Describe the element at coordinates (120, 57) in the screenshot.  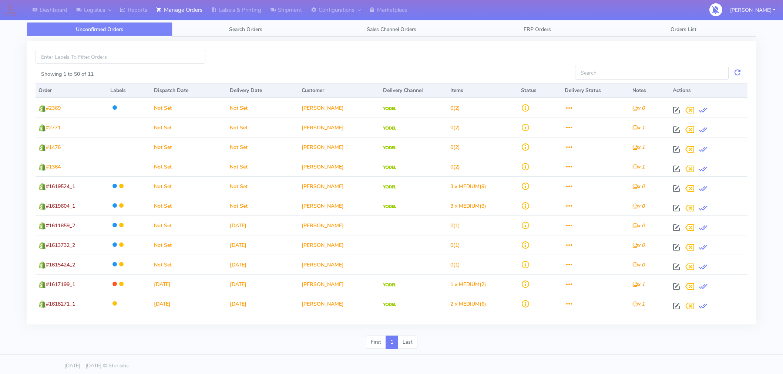
I see `input: Enter Labels To Filter Orders` at that location.